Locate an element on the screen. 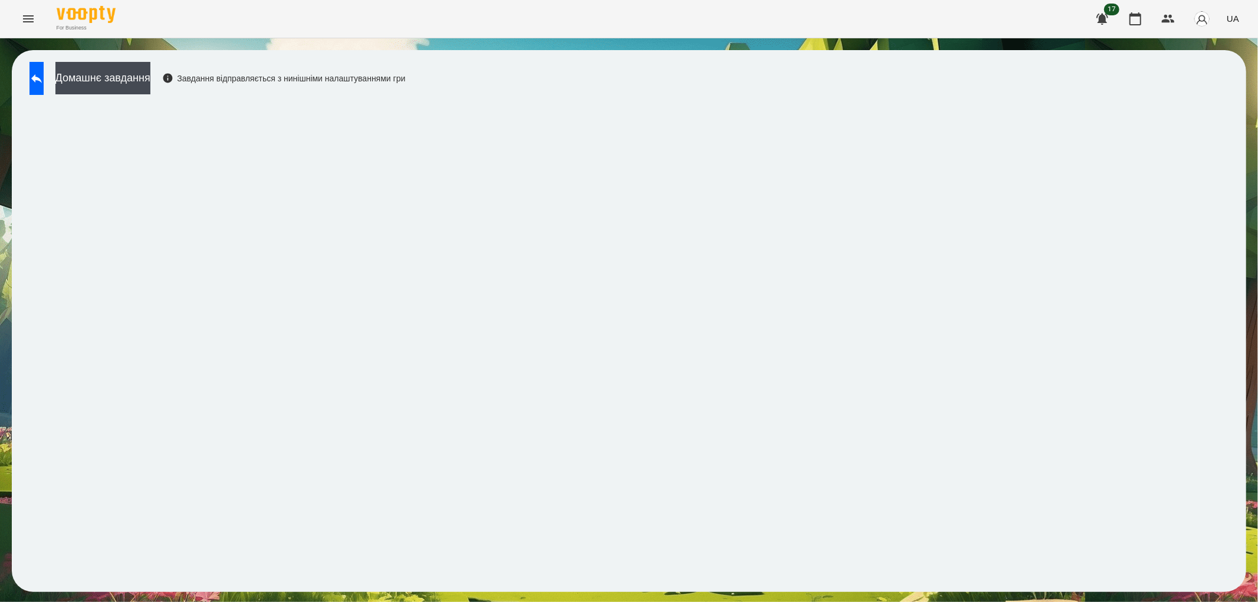  button: UA is located at coordinates (1233, 18).